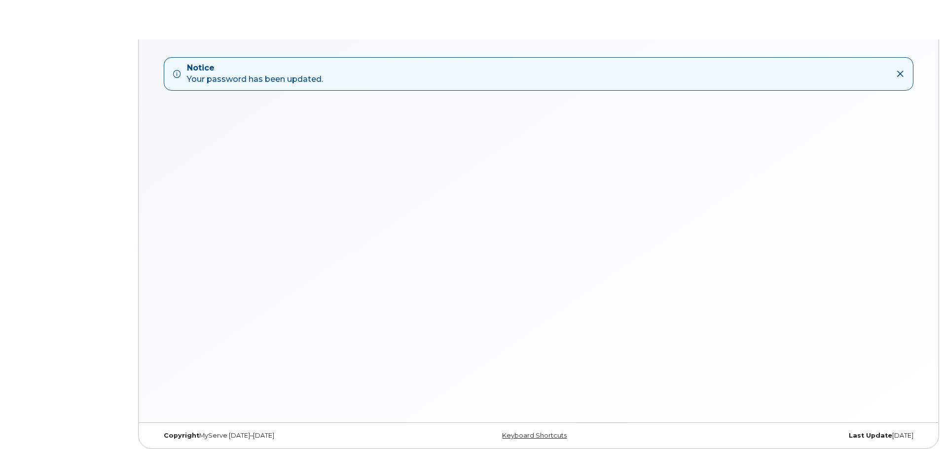 This screenshot has width=944, height=449. Describe the element at coordinates (870, 435) in the screenshot. I see `strong: Last Update` at that location.